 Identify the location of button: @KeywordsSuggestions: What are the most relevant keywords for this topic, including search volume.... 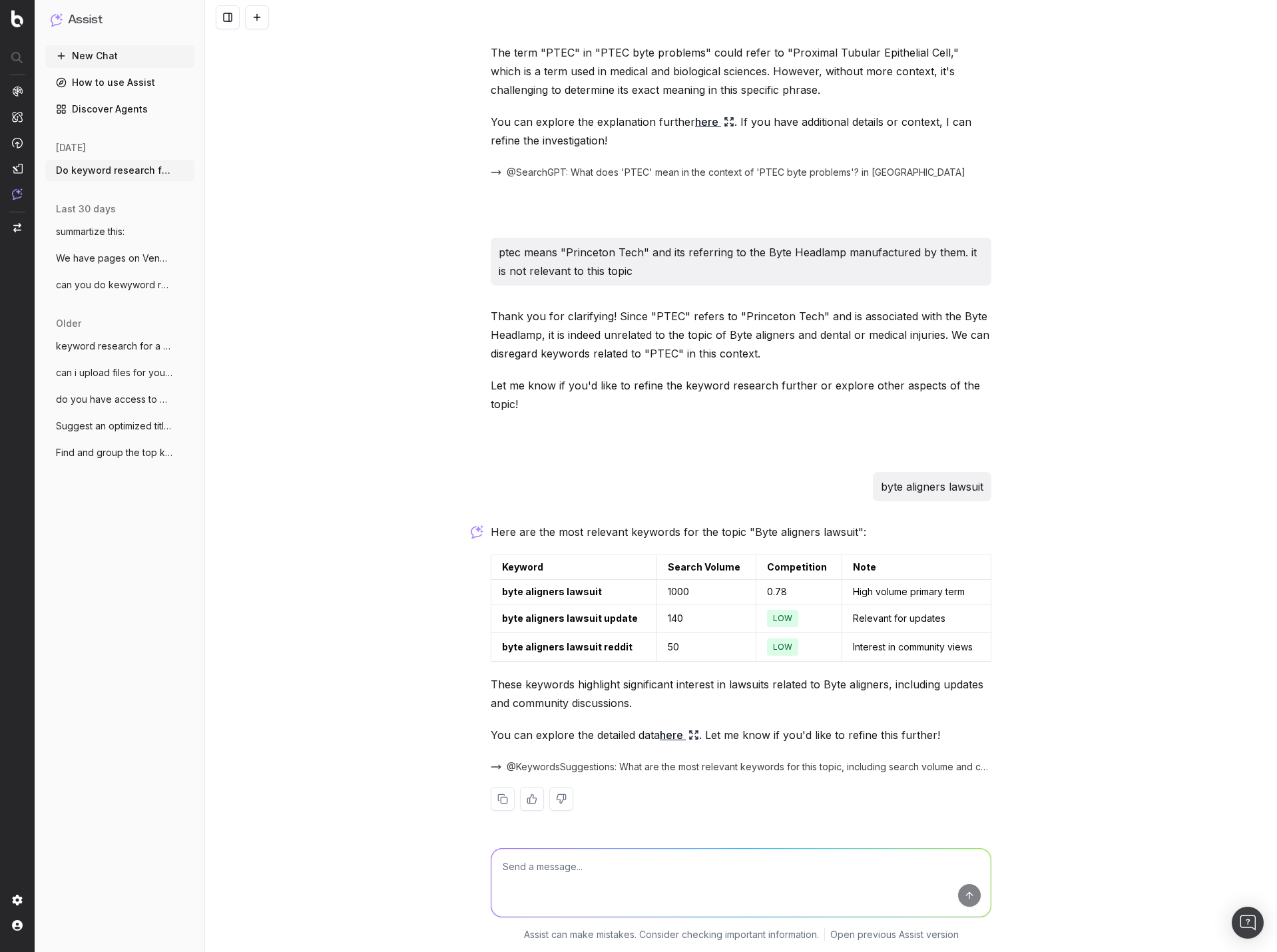
(741, 767).